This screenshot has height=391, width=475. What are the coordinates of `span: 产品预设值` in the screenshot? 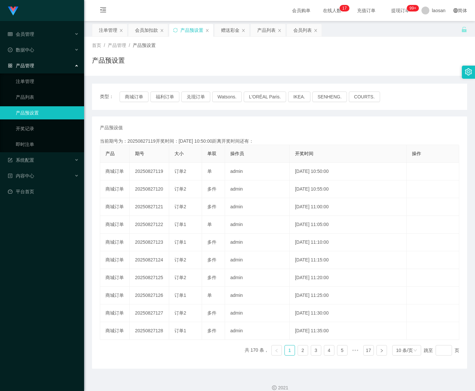 It's located at (111, 128).